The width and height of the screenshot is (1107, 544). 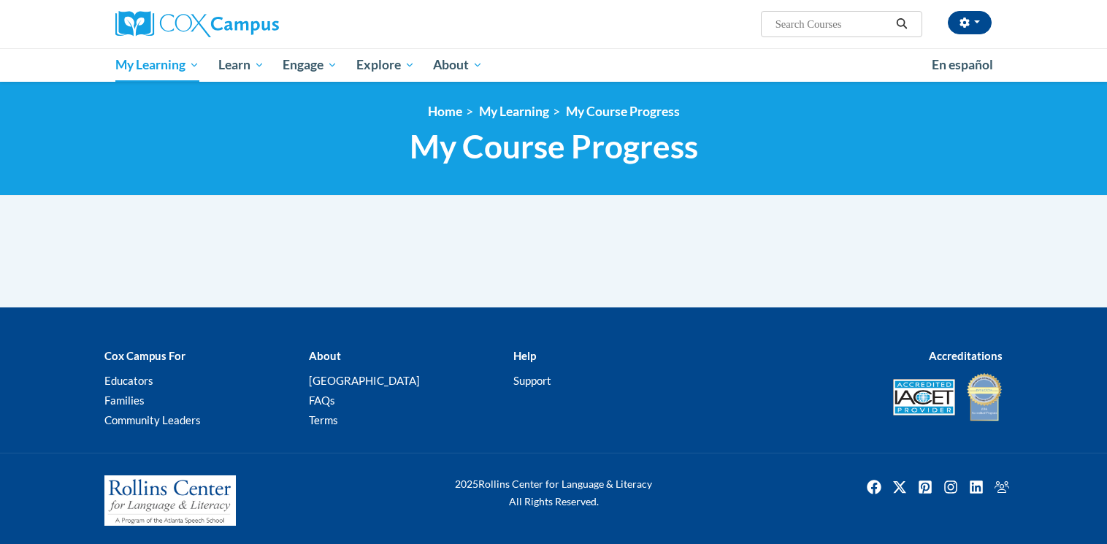 I want to click on a: Pinterest, so click(x=925, y=487).